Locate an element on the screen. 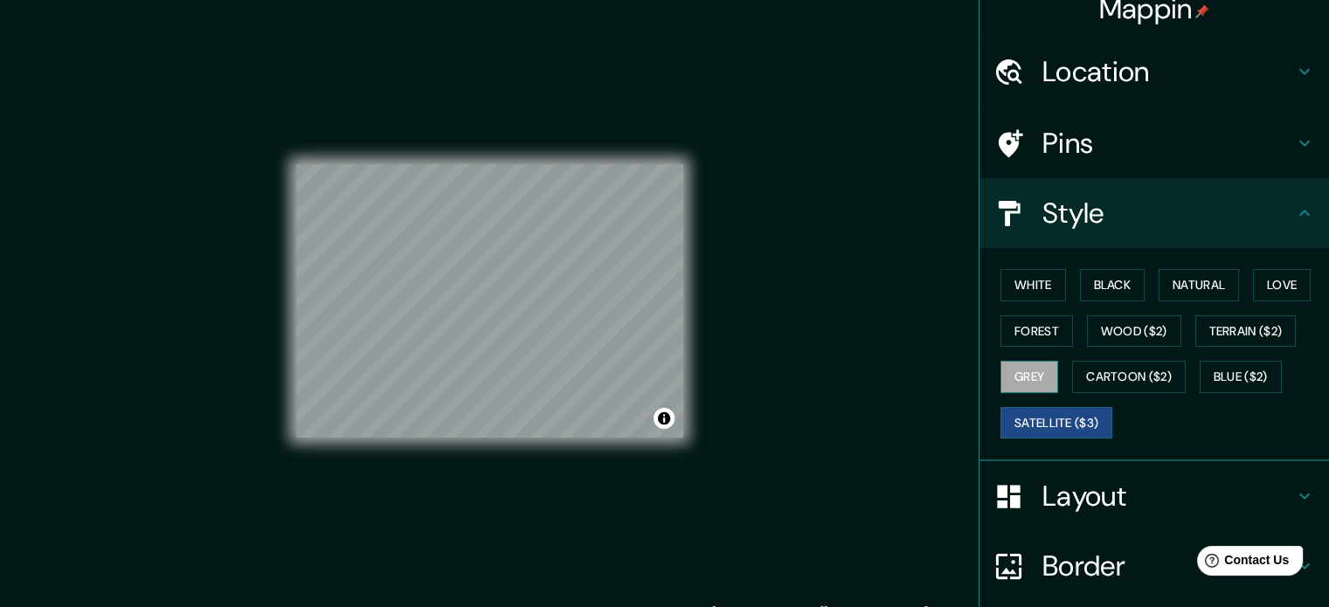 This screenshot has height=607, width=1329. button: Cartoon ($2) is located at coordinates (1129, 377).